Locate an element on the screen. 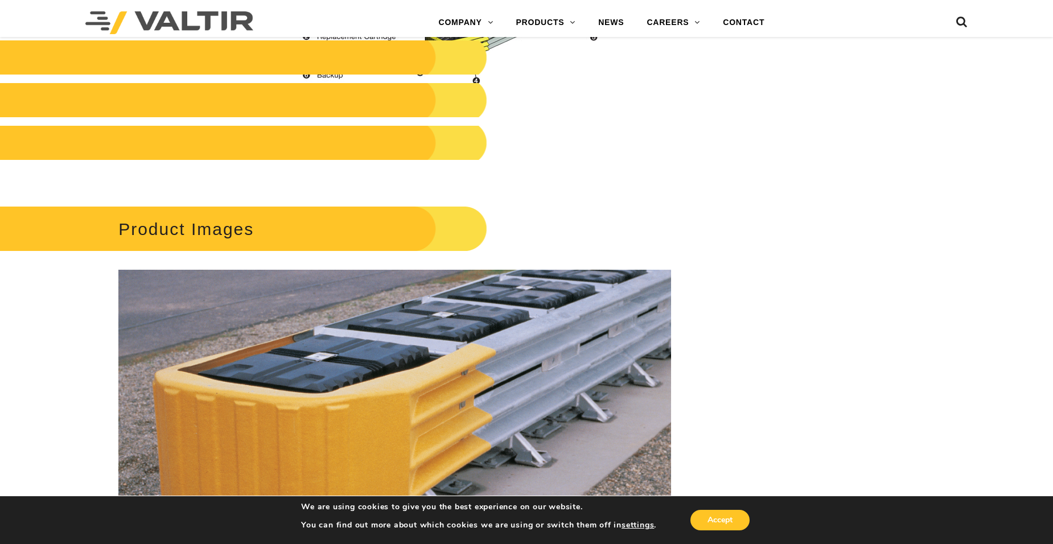 This screenshot has height=544, width=1053. a: CONTACT is located at coordinates (743, 23).